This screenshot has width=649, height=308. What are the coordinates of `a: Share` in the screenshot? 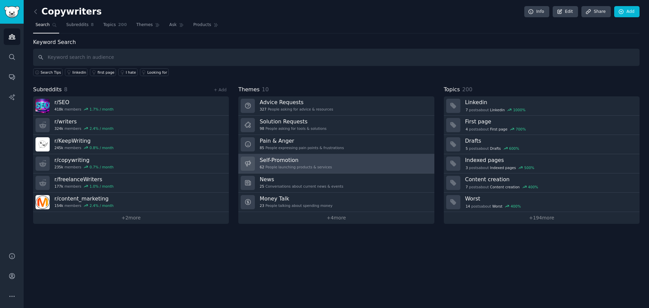 It's located at (595, 12).